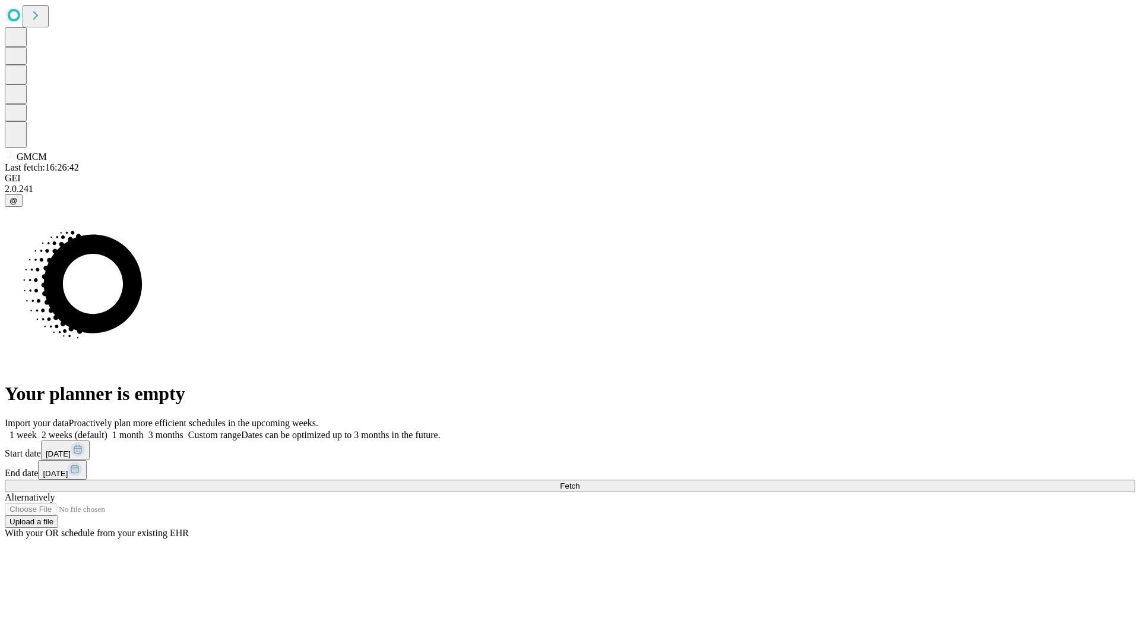  I want to click on button: Upload a file, so click(31, 521).